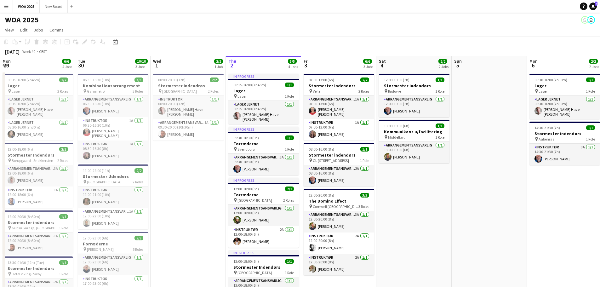  I want to click on span: Sat, so click(382, 61).